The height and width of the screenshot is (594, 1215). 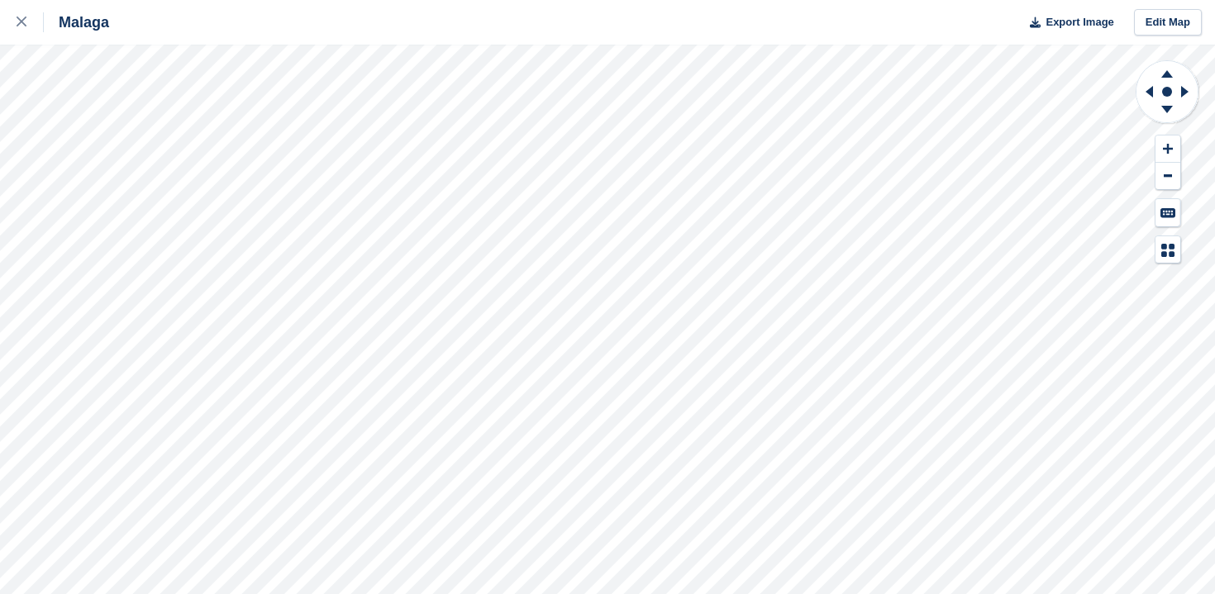 What do you see at coordinates (1167, 22) in the screenshot?
I see `a: Edit Map` at bounding box center [1167, 22].